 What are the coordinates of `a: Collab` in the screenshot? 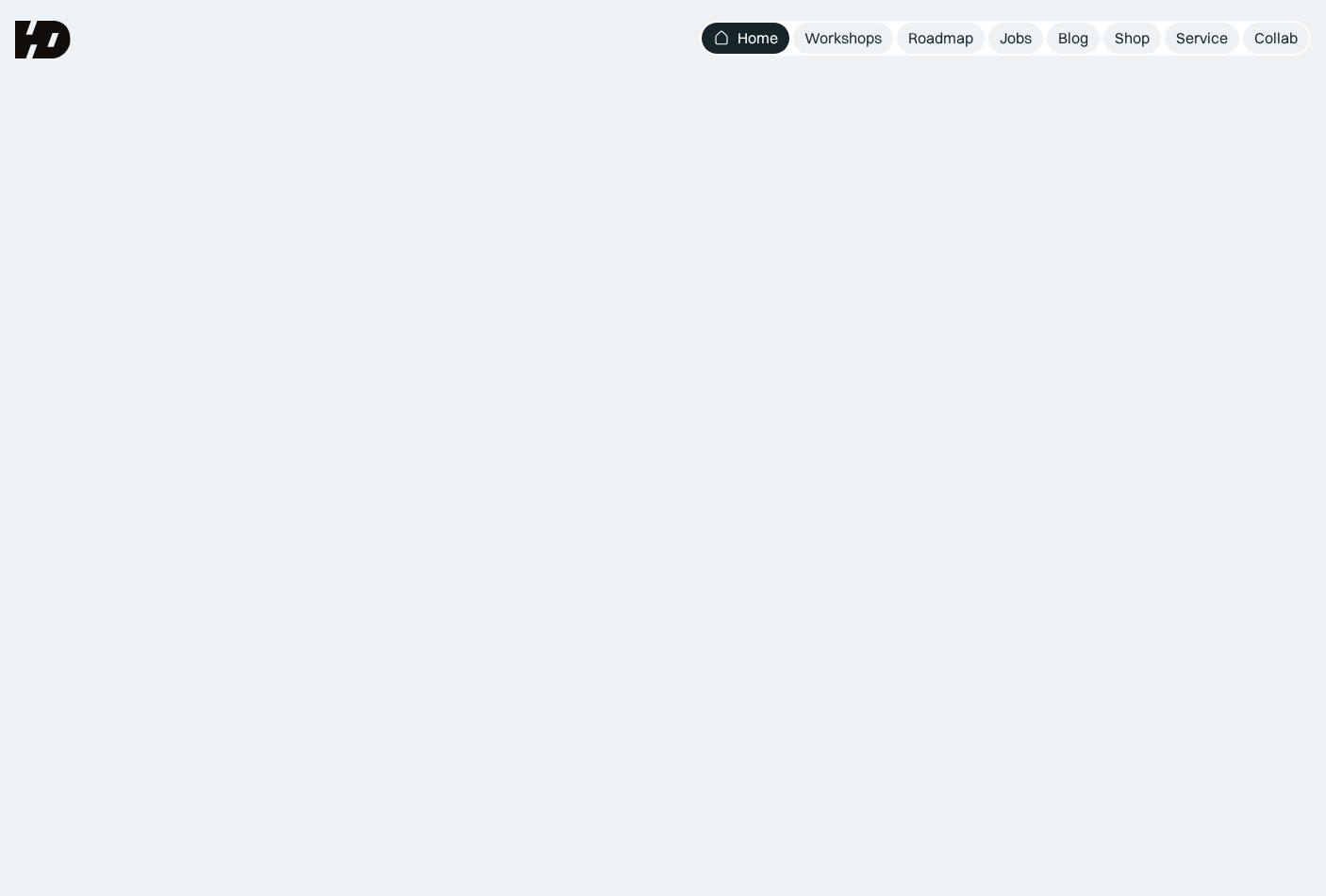 It's located at (1276, 37).